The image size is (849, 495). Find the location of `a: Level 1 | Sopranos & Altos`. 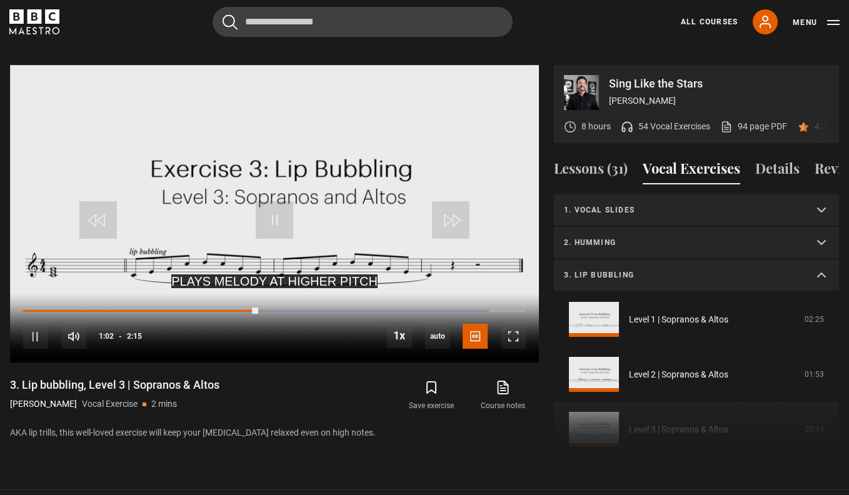

a: Level 1 | Sopranos & Altos is located at coordinates (678, 319).